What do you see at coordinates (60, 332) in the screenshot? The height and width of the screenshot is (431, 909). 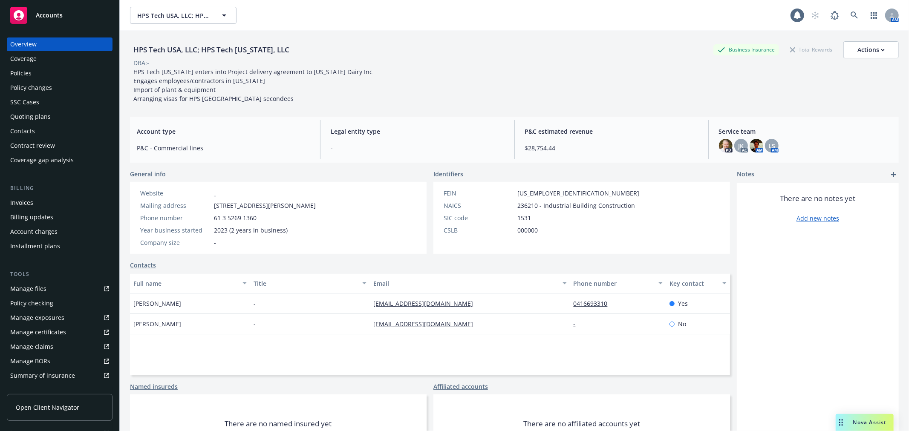 I see `a: Manage certificates` at bounding box center [60, 332].